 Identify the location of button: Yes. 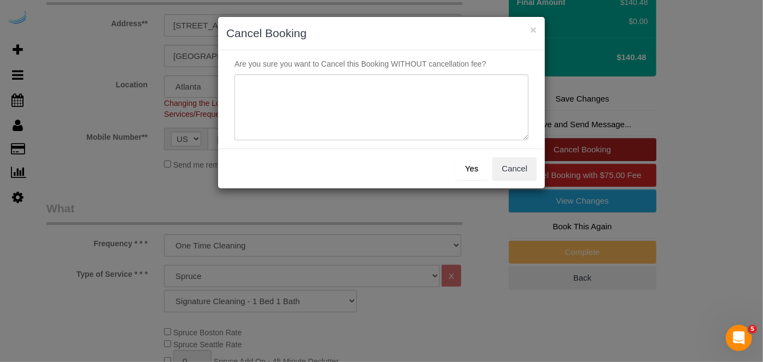
(472, 169).